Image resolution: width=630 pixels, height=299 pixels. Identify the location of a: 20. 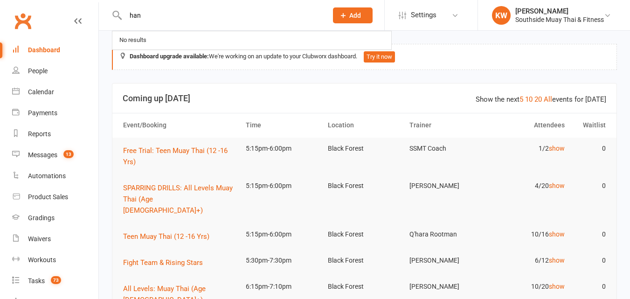
(538, 99).